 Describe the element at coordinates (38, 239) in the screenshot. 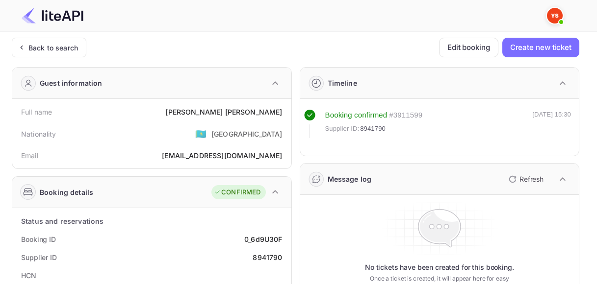

I see `div: Booking ID` at that location.